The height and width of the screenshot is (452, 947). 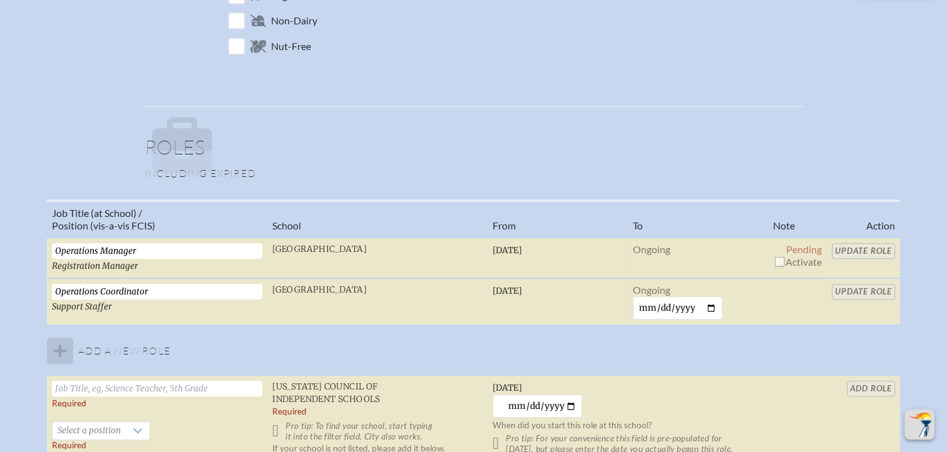 What do you see at coordinates (698, 219) in the screenshot?
I see `th: To` at bounding box center [698, 219].